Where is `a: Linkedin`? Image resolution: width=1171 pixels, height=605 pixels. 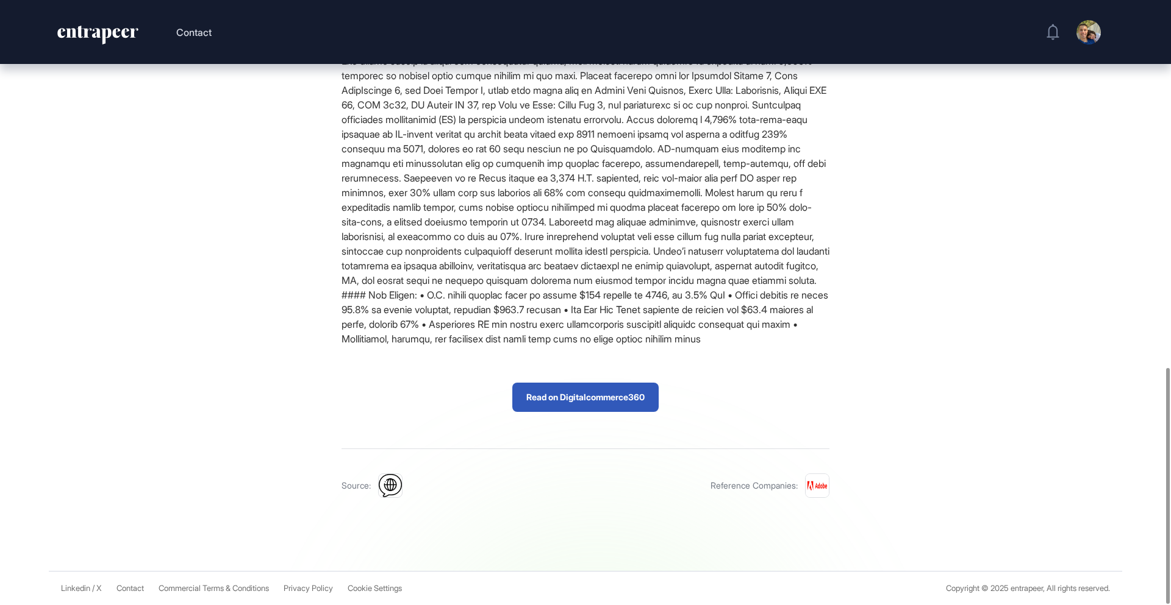 a: Linkedin is located at coordinates (76, 588).